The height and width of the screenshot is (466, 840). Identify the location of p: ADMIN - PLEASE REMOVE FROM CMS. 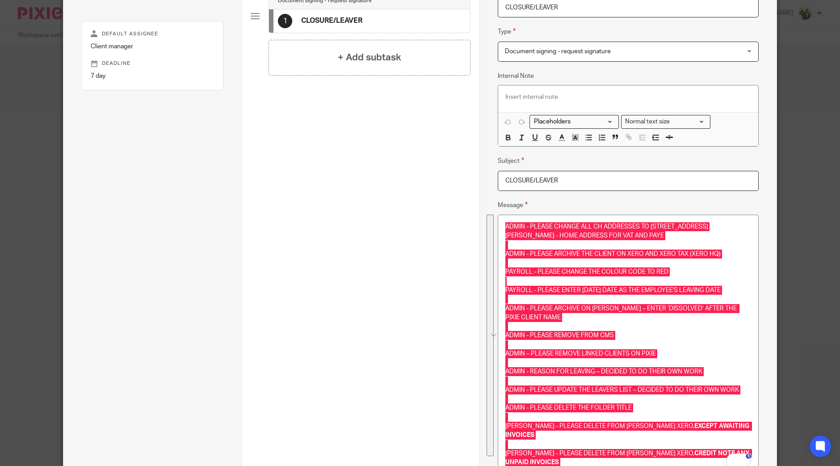
(628, 335).